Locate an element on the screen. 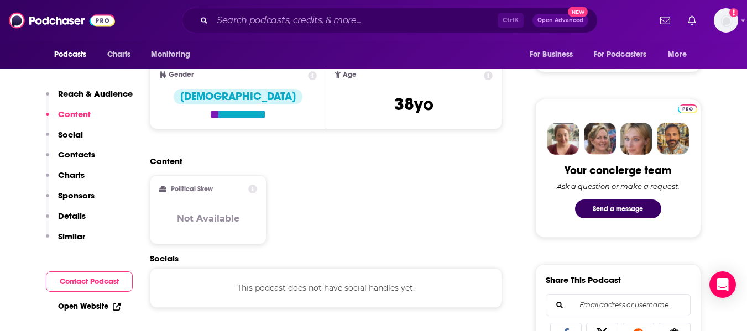  a: Podchaser - Follow, Share and Rate Podcasts is located at coordinates (62, 20).